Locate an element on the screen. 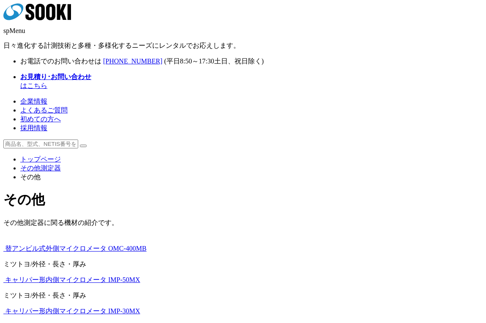  strong: お見積り･お問い合わせ is located at coordinates (56, 76).